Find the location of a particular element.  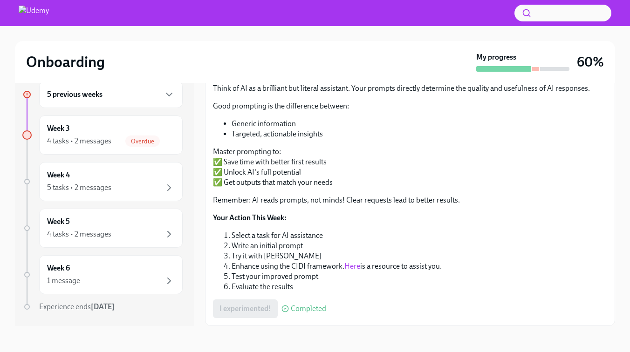

h6: Week 3 is located at coordinates (58, 129).